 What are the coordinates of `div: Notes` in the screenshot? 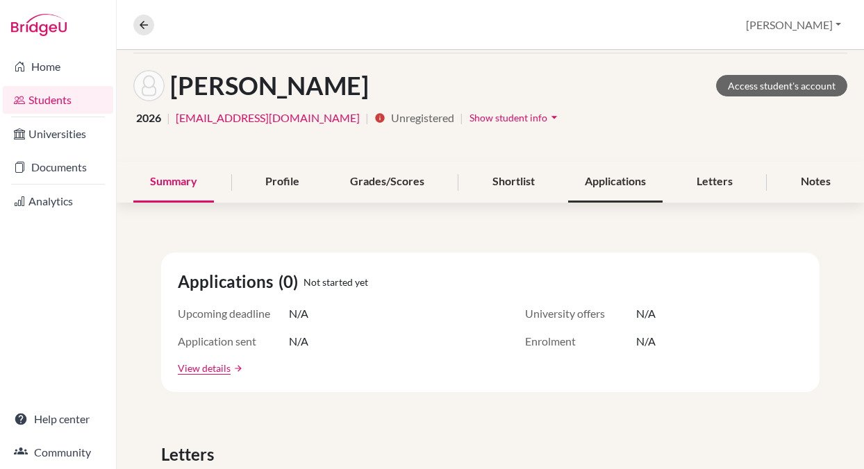 It's located at (815, 182).